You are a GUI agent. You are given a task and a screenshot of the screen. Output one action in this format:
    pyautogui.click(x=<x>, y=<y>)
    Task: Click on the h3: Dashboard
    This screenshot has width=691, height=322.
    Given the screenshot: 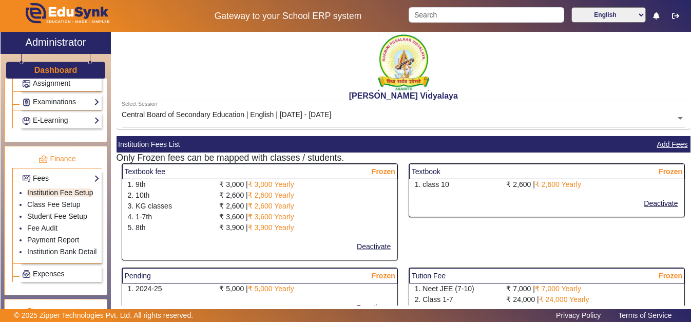 What is the action you would take?
    pyautogui.click(x=56, y=70)
    